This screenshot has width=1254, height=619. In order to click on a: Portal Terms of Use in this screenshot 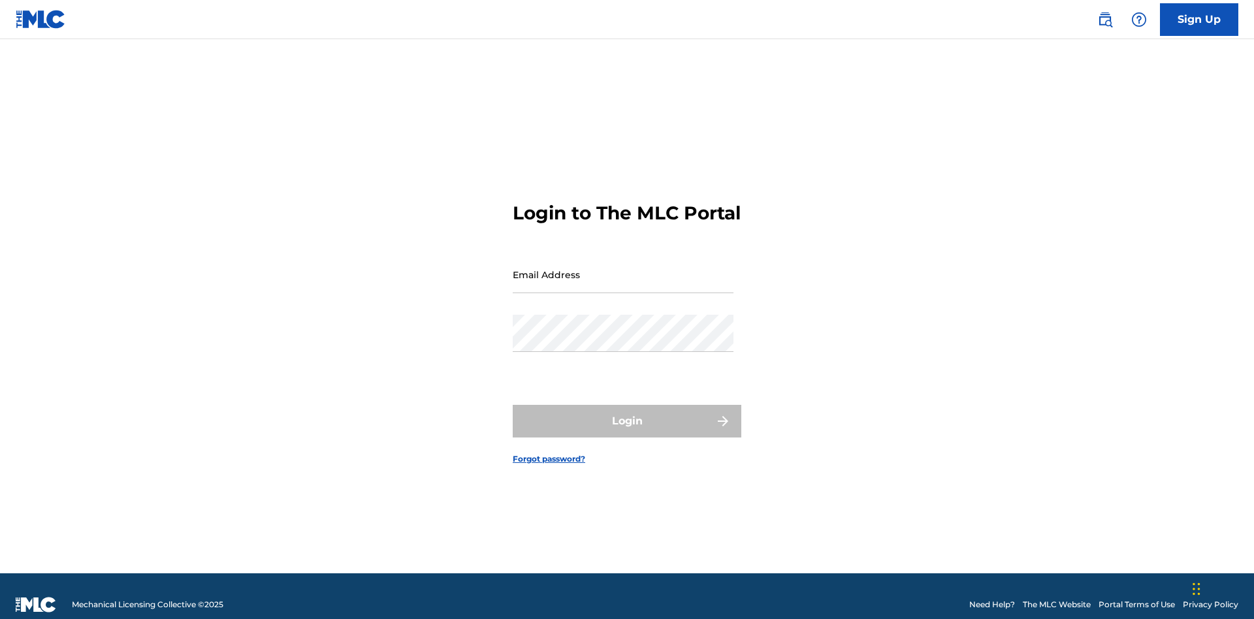, I will do `click(1137, 605)`.